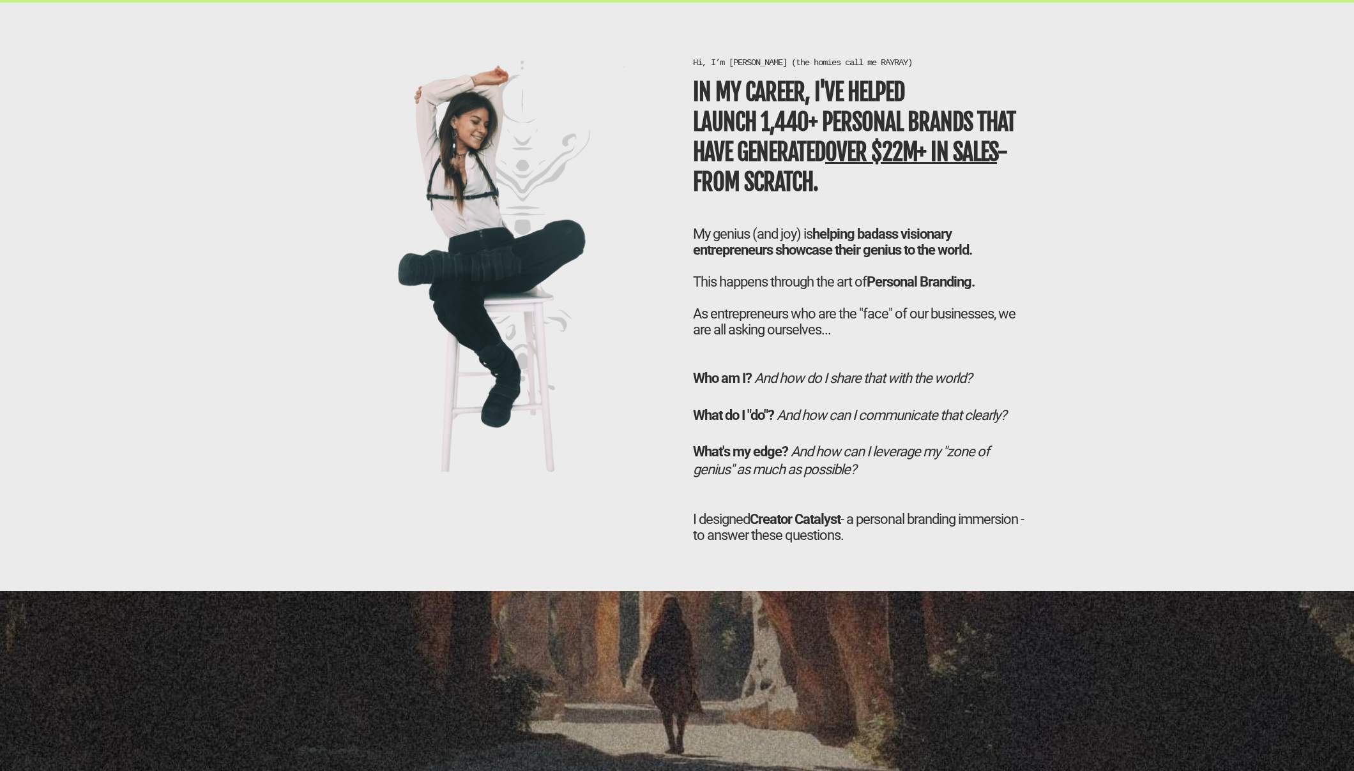 Image resolution: width=1354 pixels, height=771 pixels. What do you see at coordinates (832, 242) in the screenshot?
I see `b: helping badass visionary entrepreneurs showcase their genius to the world.` at bounding box center [832, 242].